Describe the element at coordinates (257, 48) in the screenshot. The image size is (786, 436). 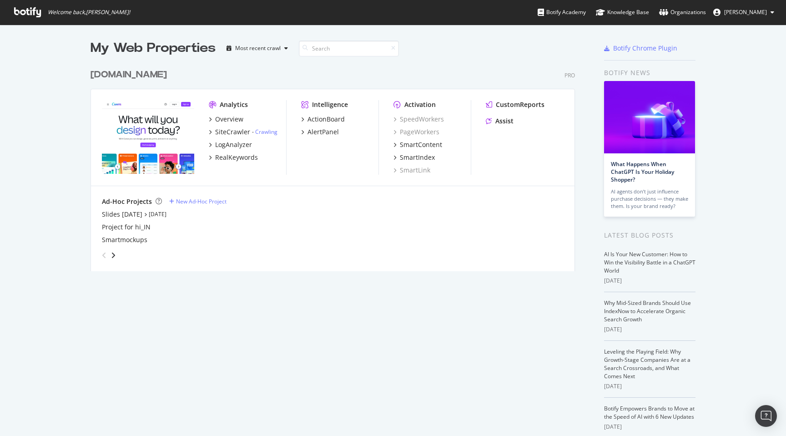
I see `button: Most recent crawl` at that location.